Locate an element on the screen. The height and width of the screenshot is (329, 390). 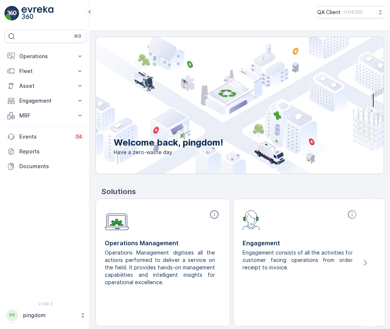
p: Welcome back, pingdom! is located at coordinates (168, 143).